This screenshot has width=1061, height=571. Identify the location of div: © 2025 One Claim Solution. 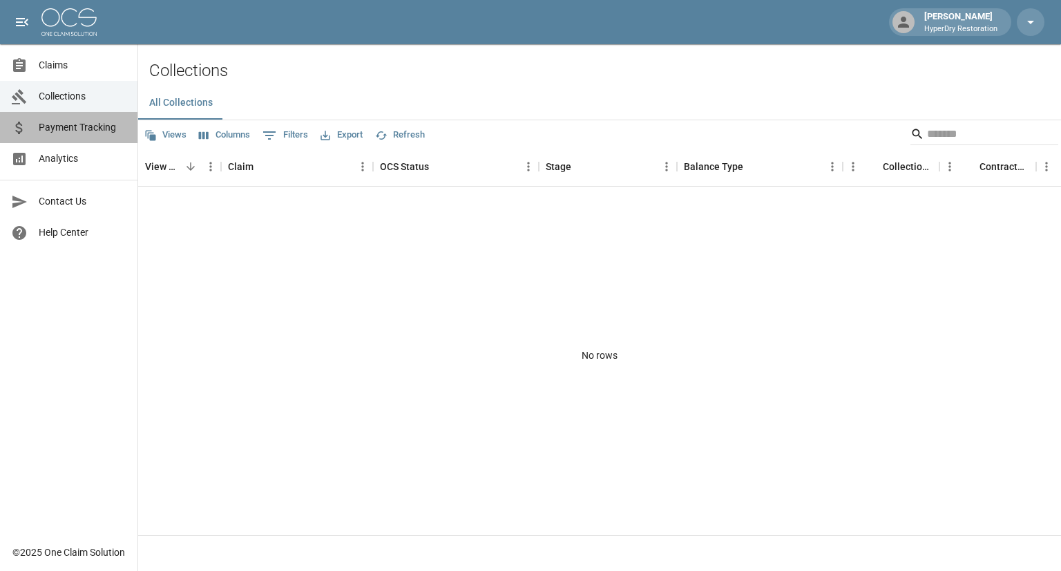
(68, 552).